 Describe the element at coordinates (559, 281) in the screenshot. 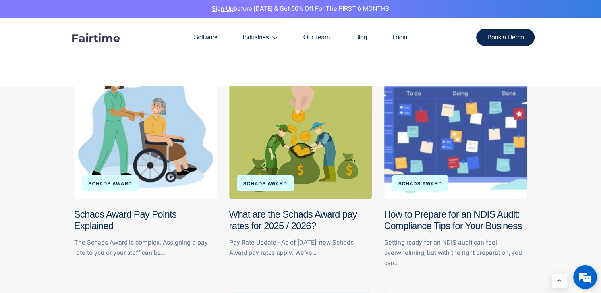

I see `a: Learn More` at that location.